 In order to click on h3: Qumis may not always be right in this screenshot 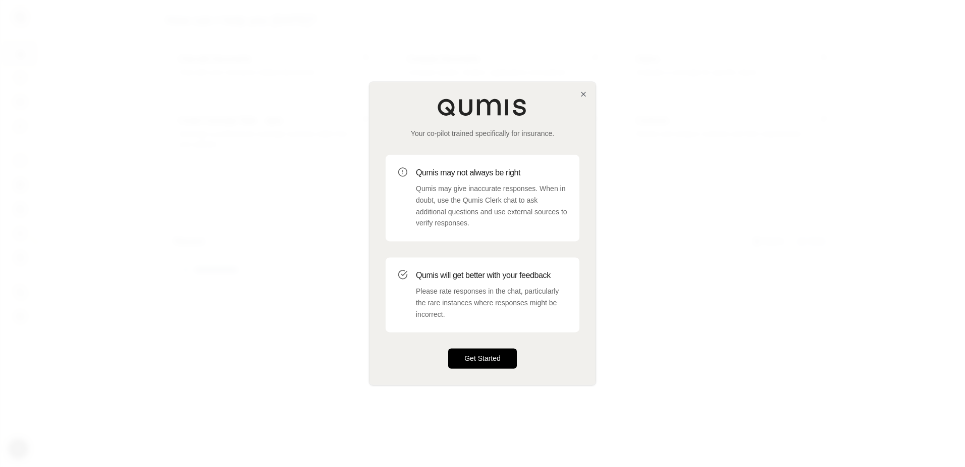, I will do `click(492, 173)`.